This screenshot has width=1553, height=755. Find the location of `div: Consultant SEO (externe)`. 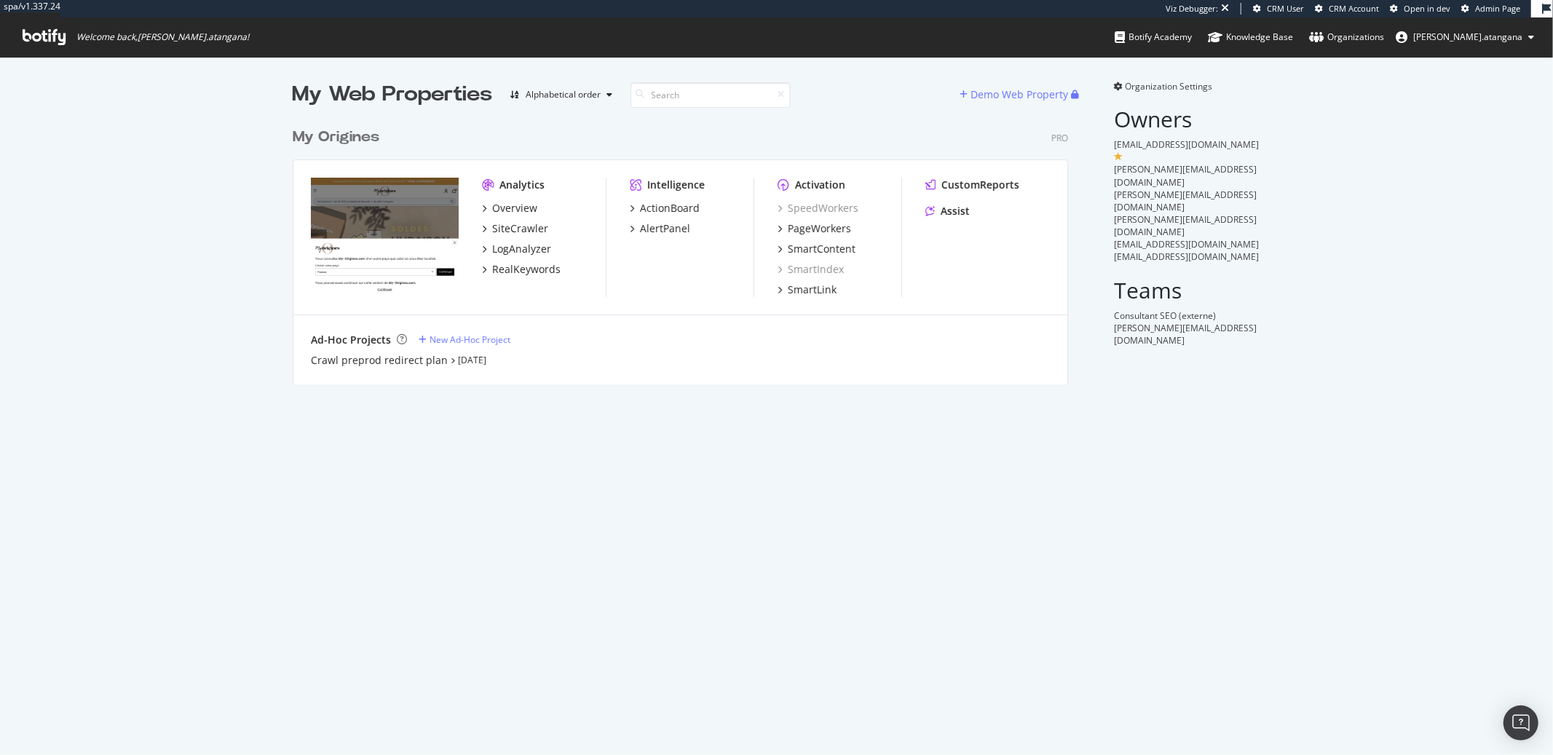

div: Consultant SEO (externe) is located at coordinates (1188, 315).